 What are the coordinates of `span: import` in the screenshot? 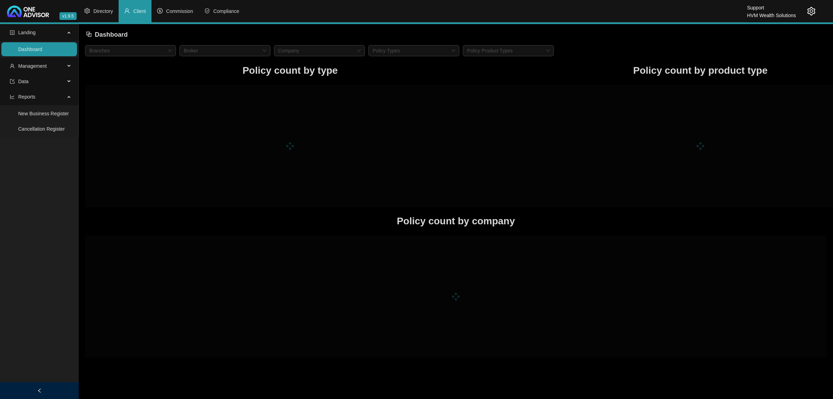 It's located at (12, 81).